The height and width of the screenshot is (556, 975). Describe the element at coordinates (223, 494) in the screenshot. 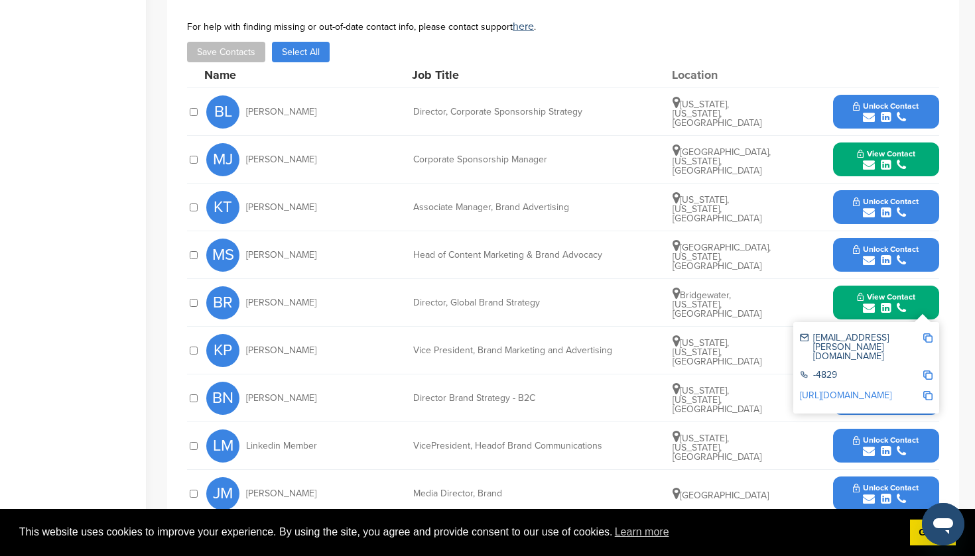

I see `span: JM` at that location.